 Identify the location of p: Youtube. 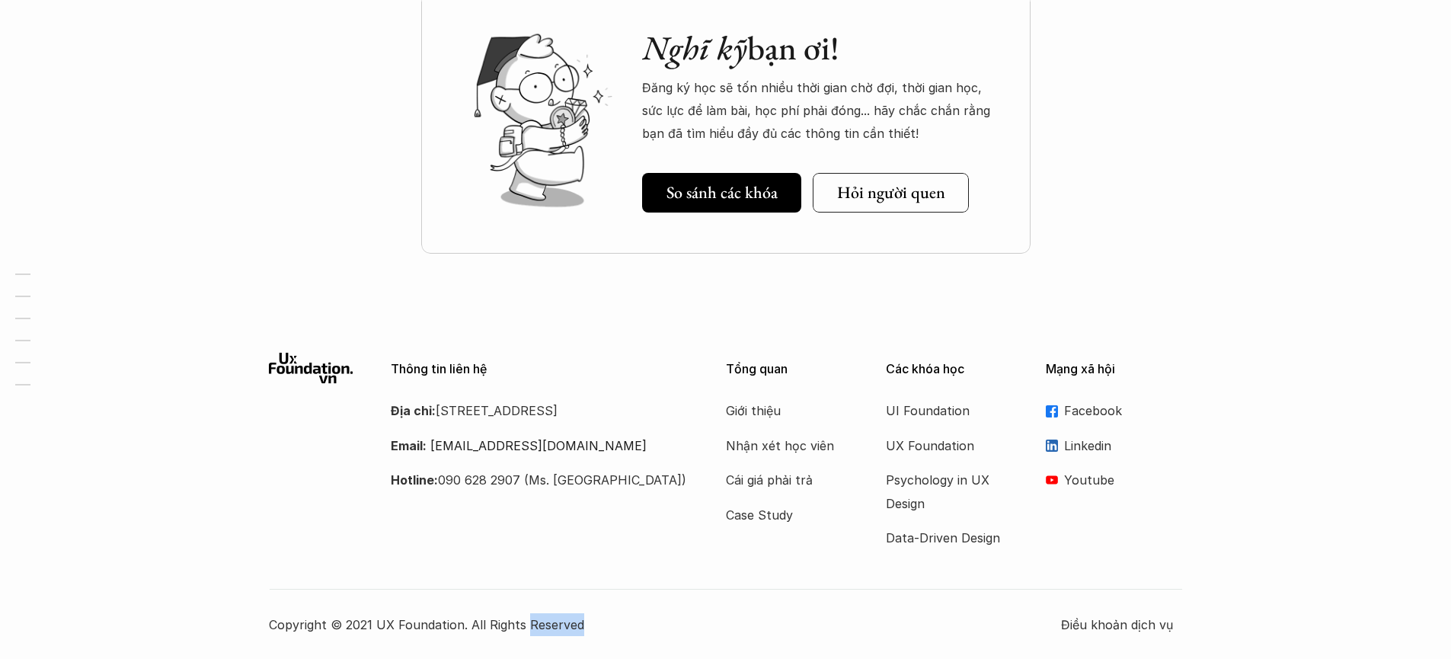
(1123, 480).